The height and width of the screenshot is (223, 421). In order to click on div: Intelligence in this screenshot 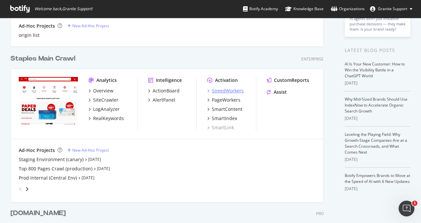, I will do `click(169, 80)`.